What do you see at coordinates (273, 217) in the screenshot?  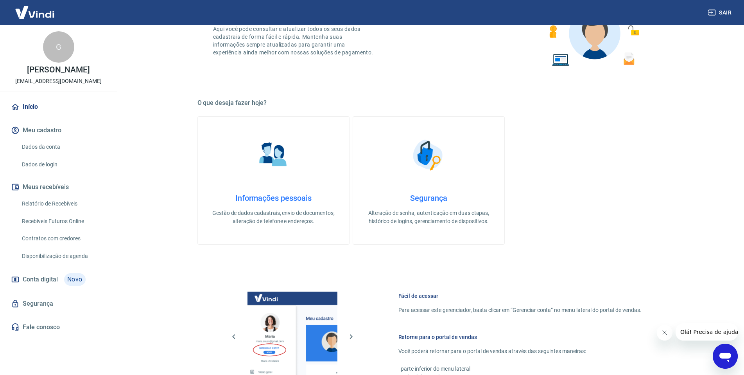 I see `p: Gestão de dados cadastrais, envio de documentos, alteração de telefone e endereços.` at bounding box center [273, 217].